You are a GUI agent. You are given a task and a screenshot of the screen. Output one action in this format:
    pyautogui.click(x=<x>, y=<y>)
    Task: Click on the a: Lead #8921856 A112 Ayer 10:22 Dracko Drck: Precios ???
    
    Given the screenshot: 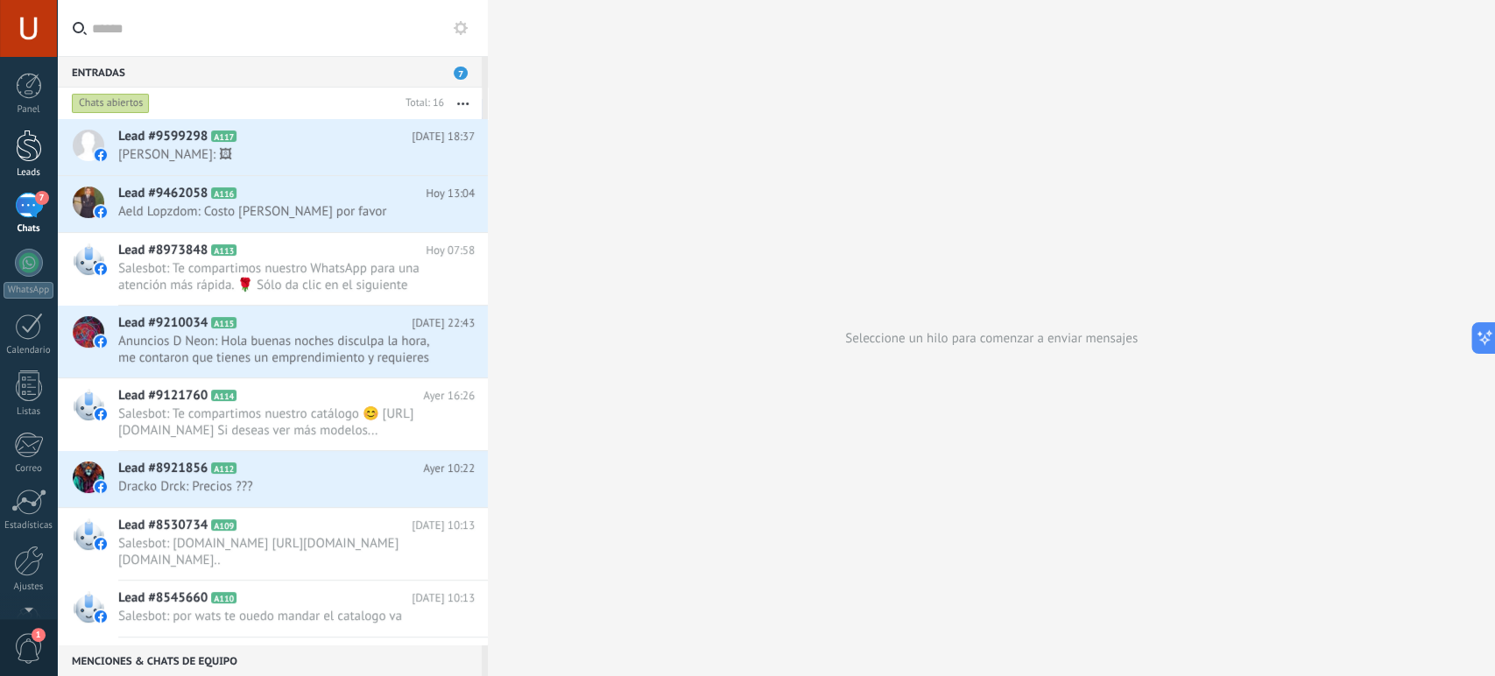 What is the action you would take?
    pyautogui.click(x=272, y=479)
    